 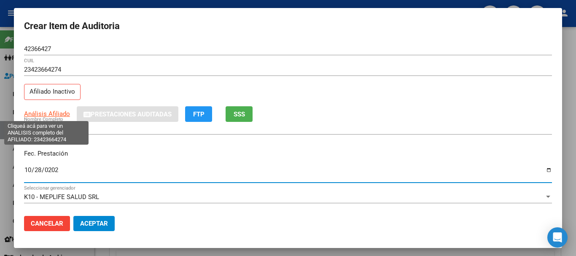 What do you see at coordinates (127, 114) in the screenshot?
I see `button: Prestaciones Auditadas` at bounding box center [127, 114].